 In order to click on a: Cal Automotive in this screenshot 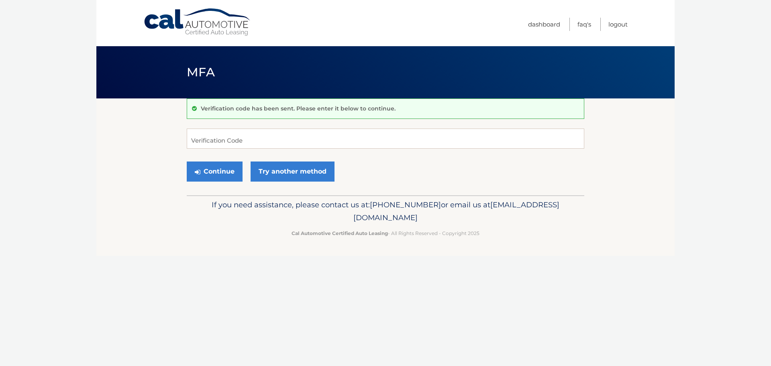, I will do `click(198, 22)`.